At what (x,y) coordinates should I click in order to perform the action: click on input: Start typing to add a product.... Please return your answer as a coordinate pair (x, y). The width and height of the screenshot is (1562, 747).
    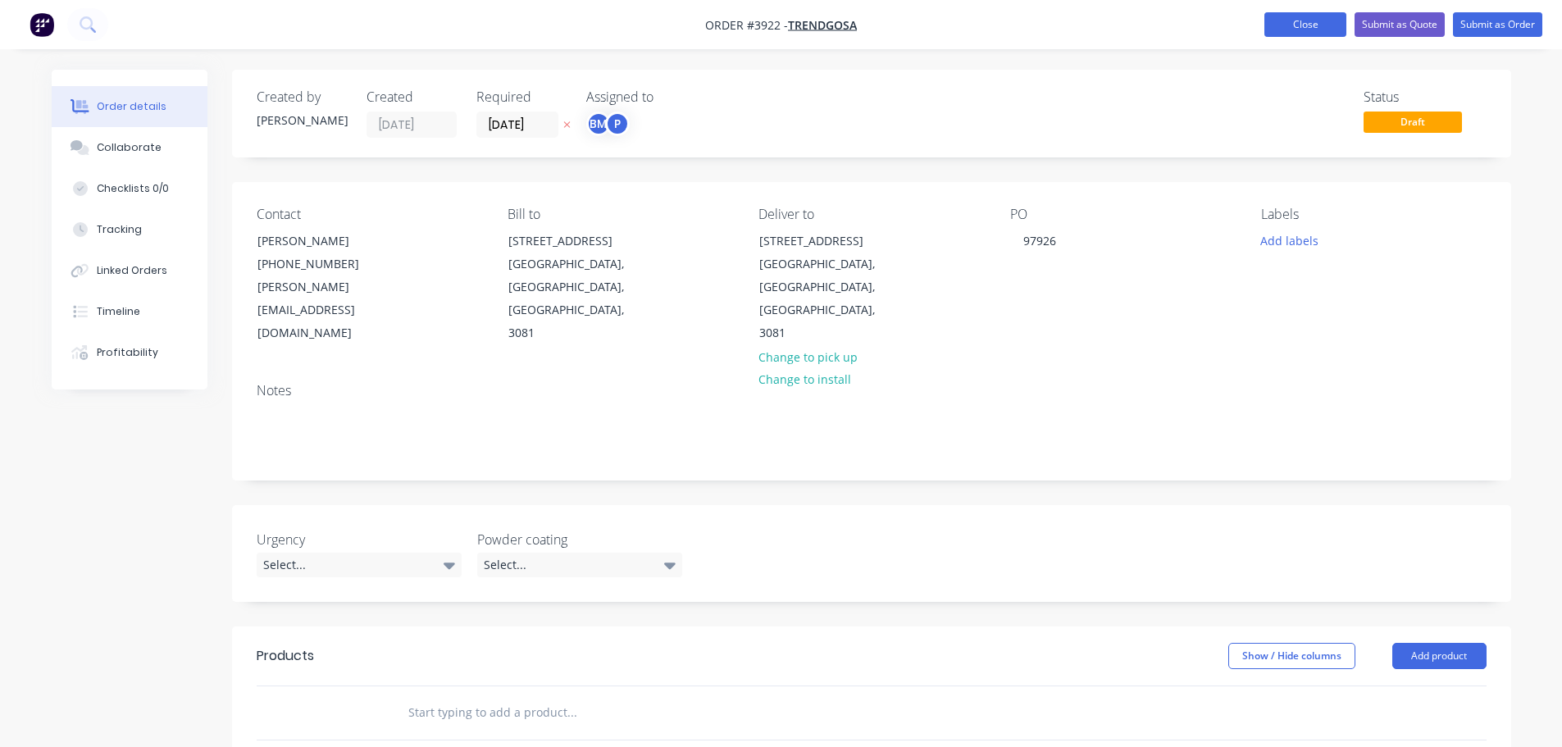
    Looking at the image, I should click on (572, 713).